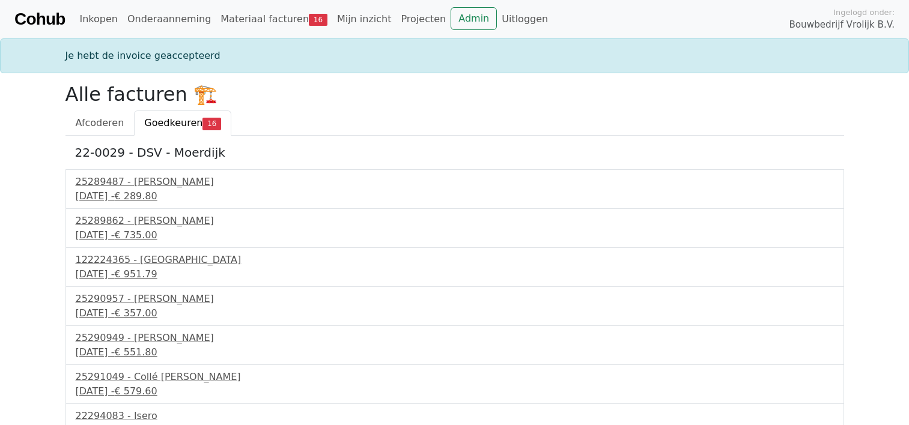 The image size is (909, 425). Describe the element at coordinates (135, 274) in the screenshot. I see `span: € 951.79` at that location.